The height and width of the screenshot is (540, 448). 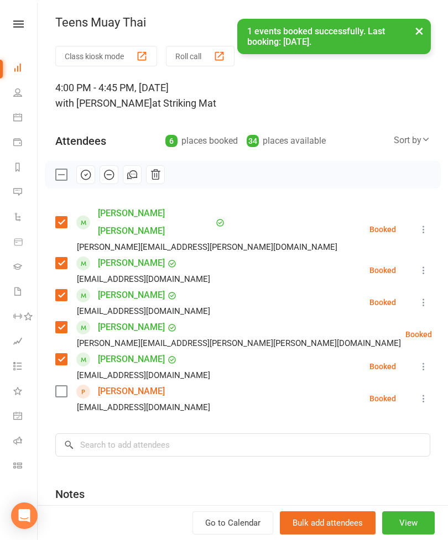 I want to click on a: Assessments, so click(x=25, y=342).